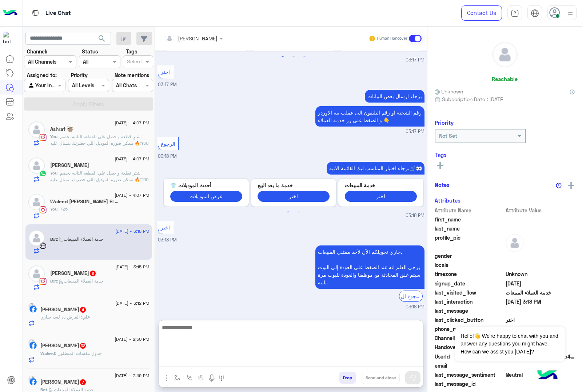 Image resolution: width=582 pixels, height=392 pixels. Describe the element at coordinates (304, 57) in the screenshot. I see `button: 3 of 2` at that location.